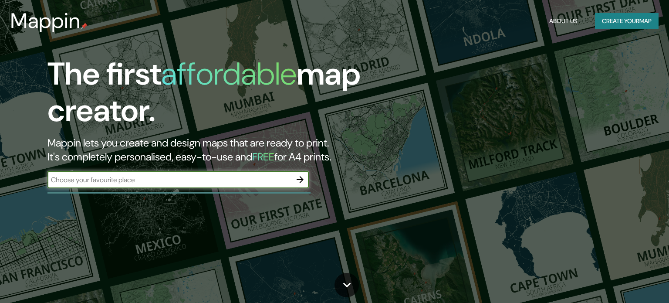 This screenshot has width=669, height=303. I want to click on img: mappin-pin, so click(84, 26).